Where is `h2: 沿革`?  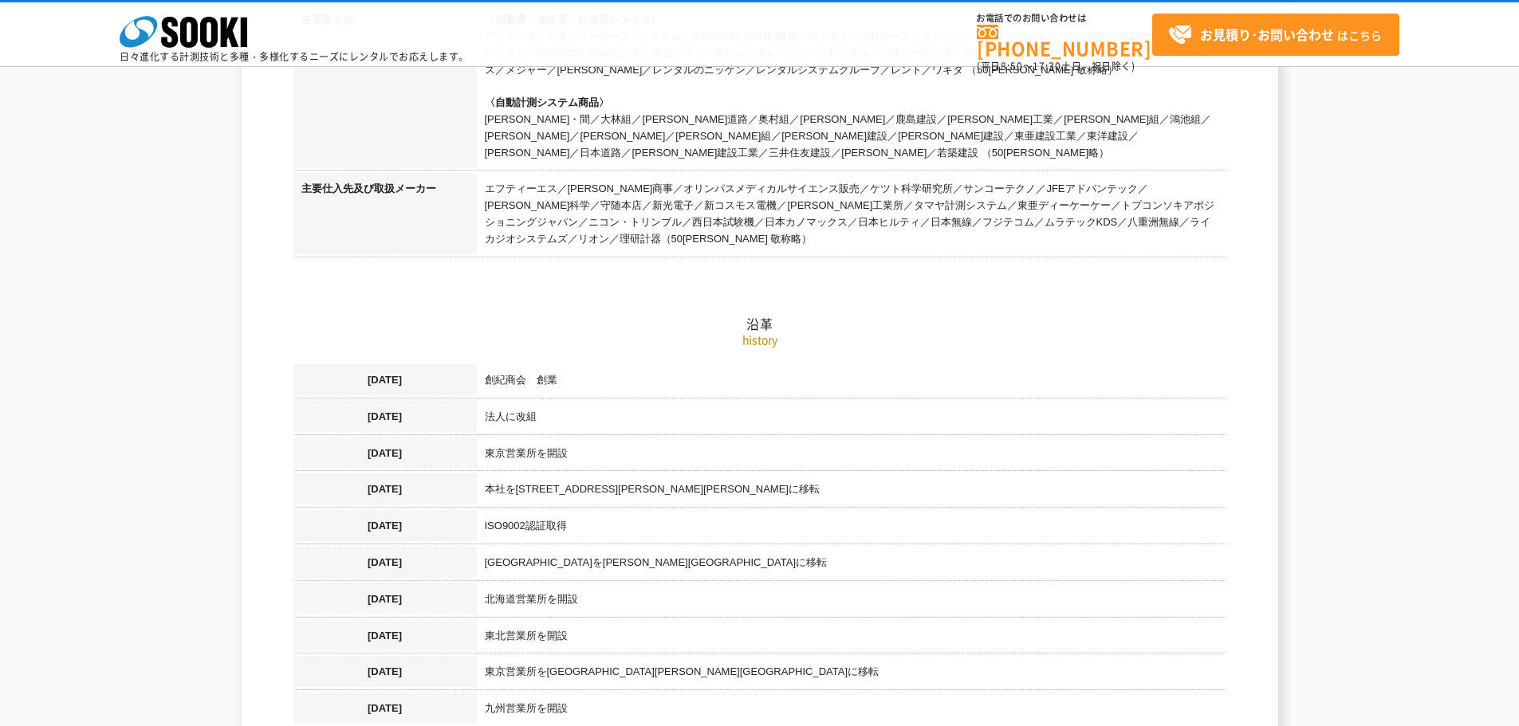 h2: 沿革 is located at coordinates (760, 244).